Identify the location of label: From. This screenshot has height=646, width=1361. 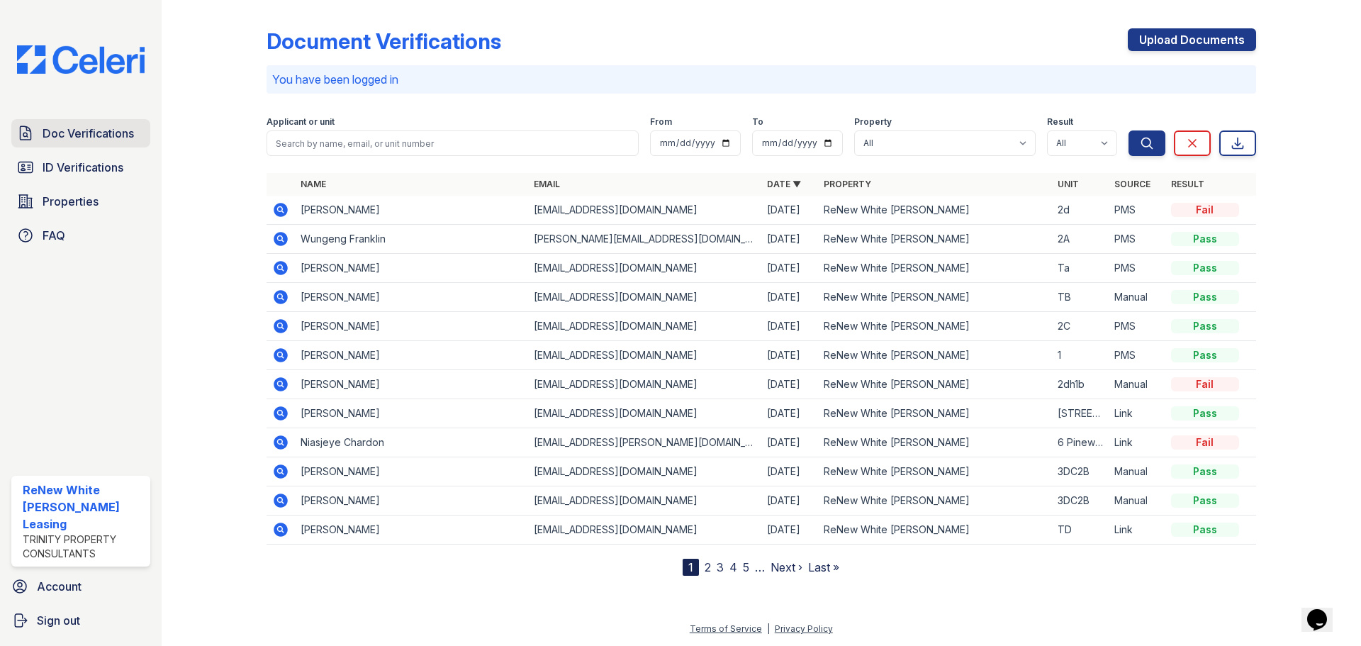
(661, 122).